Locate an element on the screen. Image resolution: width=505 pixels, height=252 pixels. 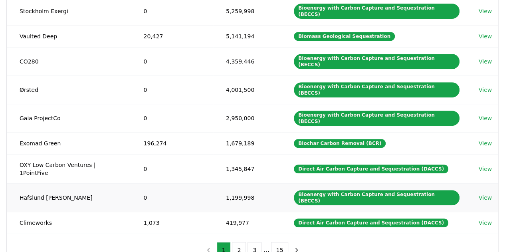
td: Exomad Green is located at coordinates (69, 143).